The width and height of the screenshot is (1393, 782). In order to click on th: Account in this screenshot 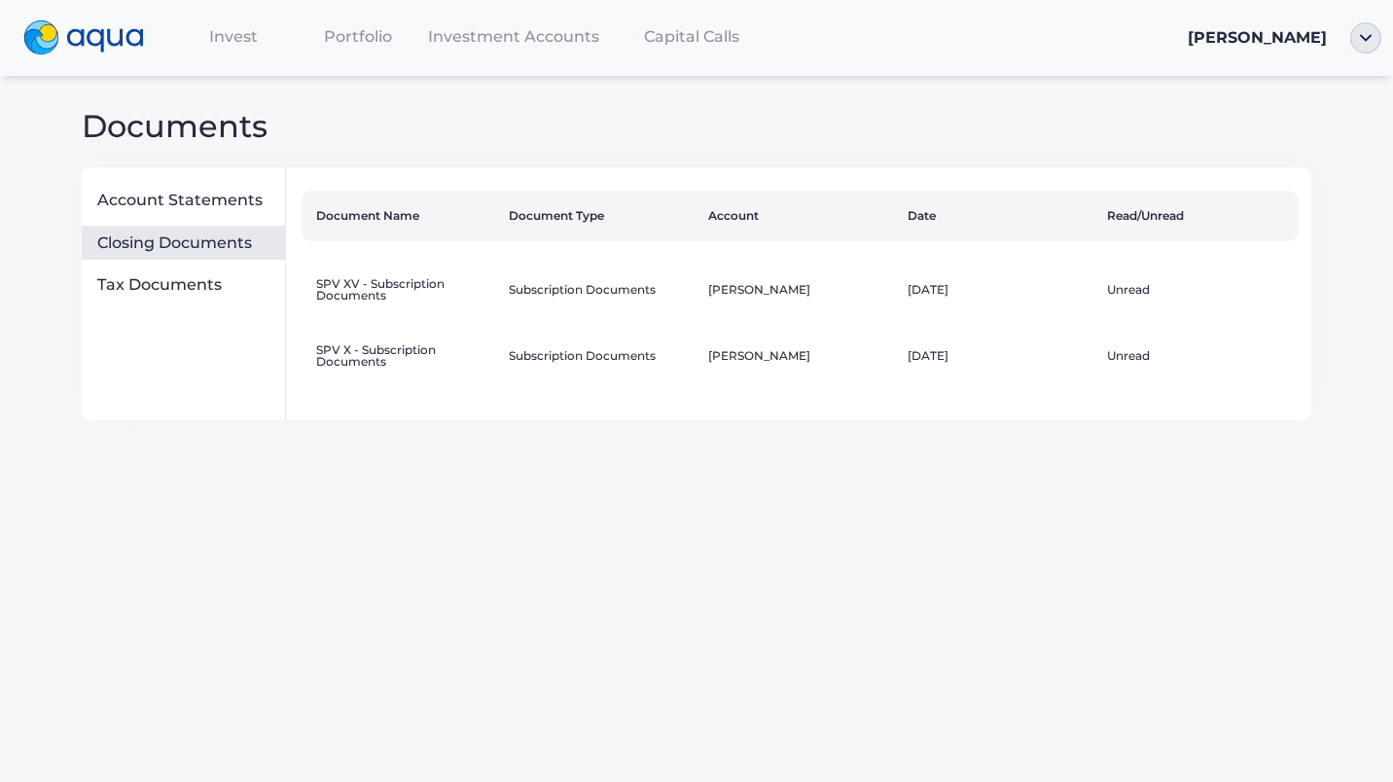, I will do `click(799, 216)`.